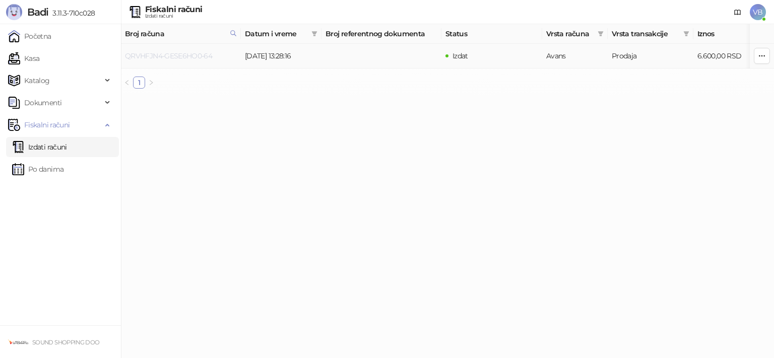 The height and width of the screenshot is (358, 774). Describe the element at coordinates (575, 34) in the screenshot. I see `th: Vrsta računa` at that location.